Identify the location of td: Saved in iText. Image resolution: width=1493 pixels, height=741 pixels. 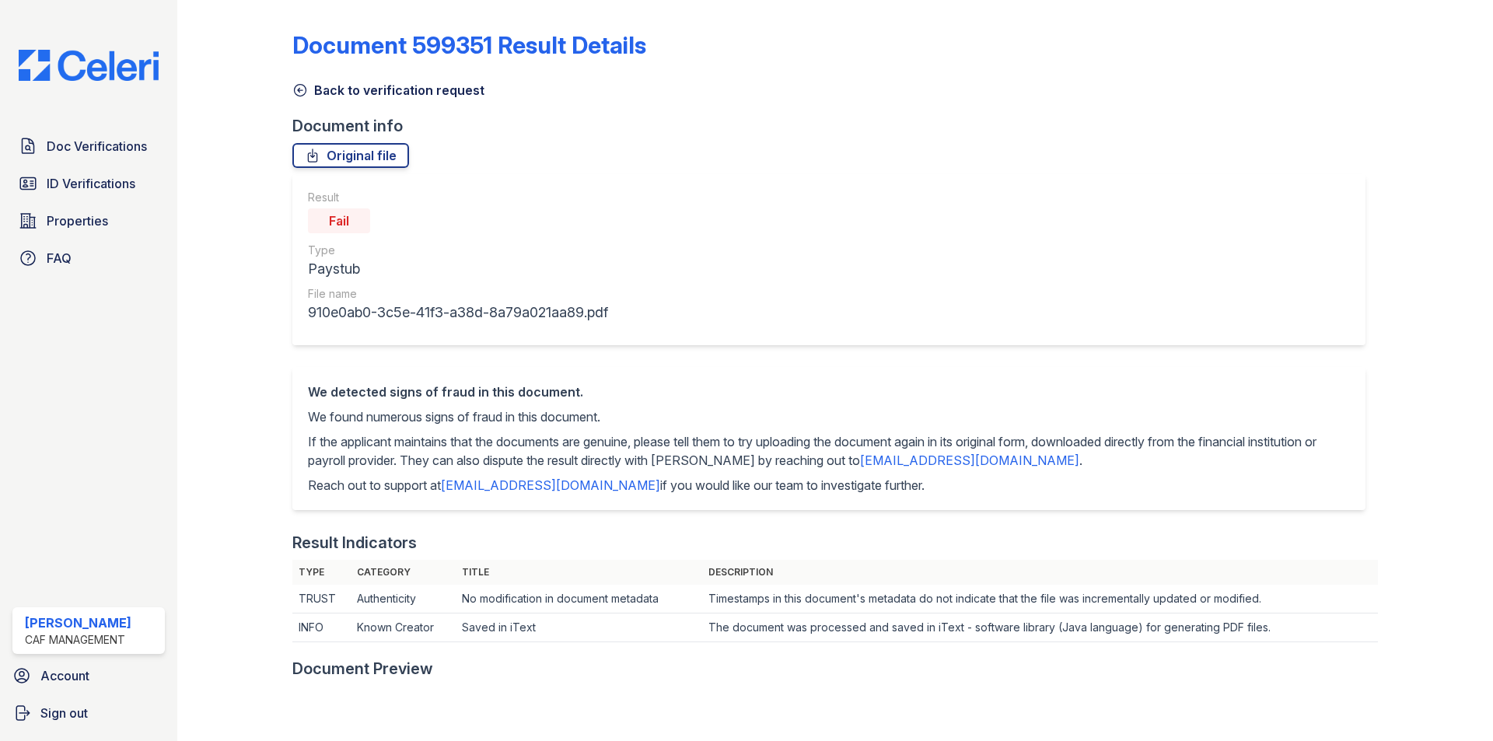
(579, 628).